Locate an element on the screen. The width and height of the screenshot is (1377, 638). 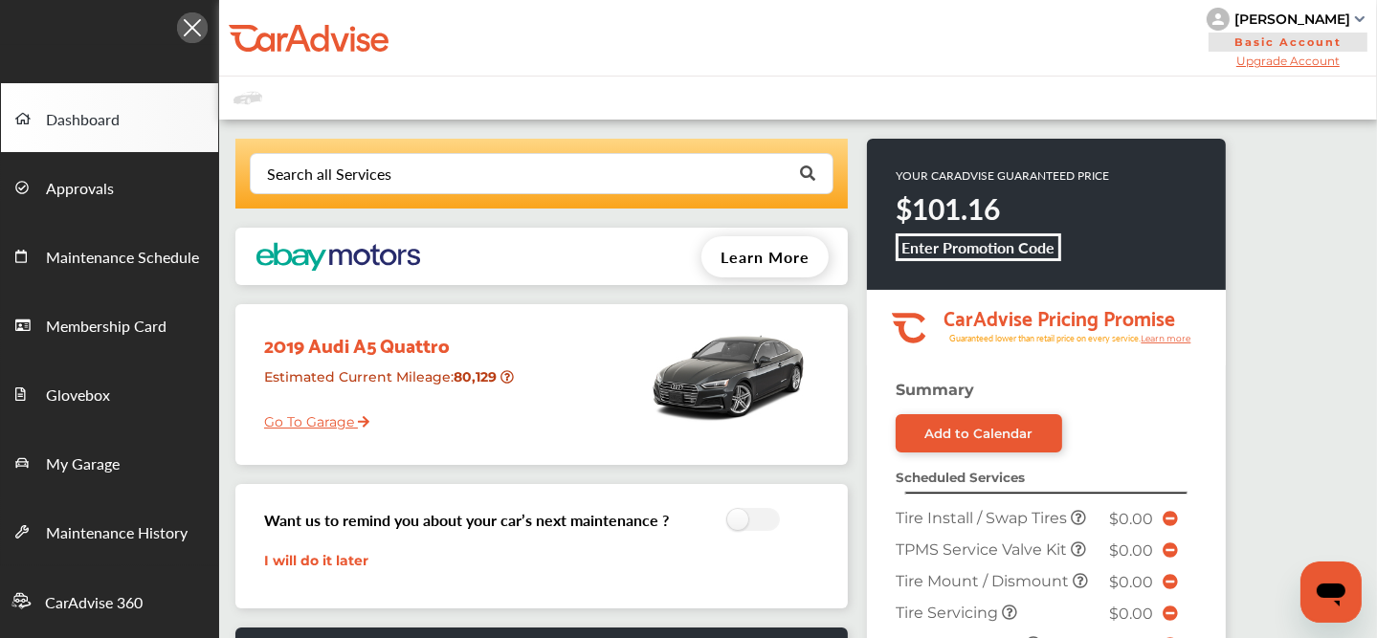
span: Basic Account is located at coordinates (1288, 42).